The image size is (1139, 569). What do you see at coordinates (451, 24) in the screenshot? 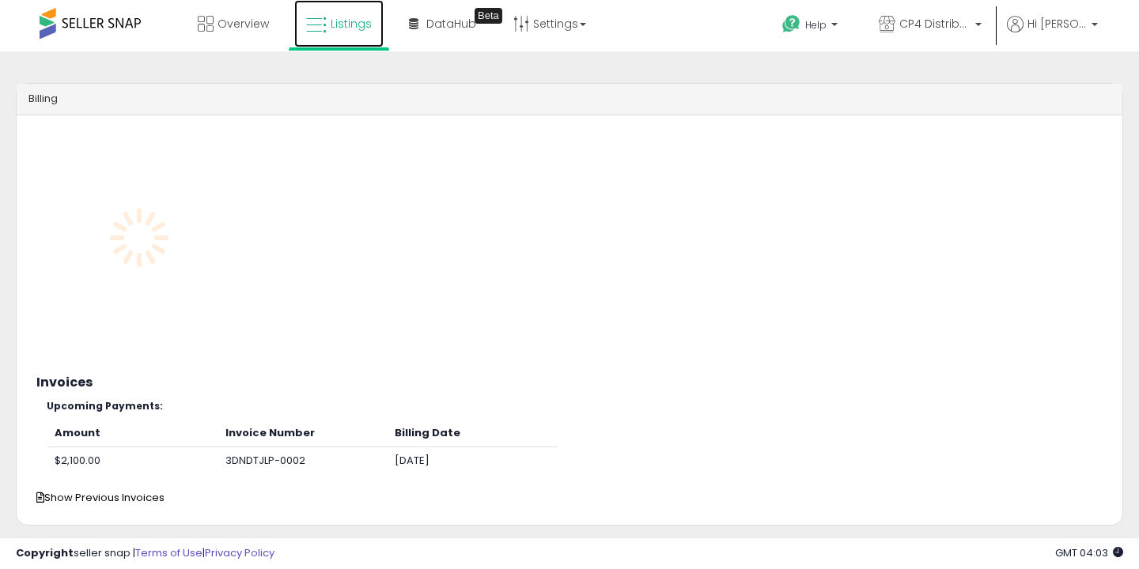
I see `span: DataHub` at bounding box center [451, 24].